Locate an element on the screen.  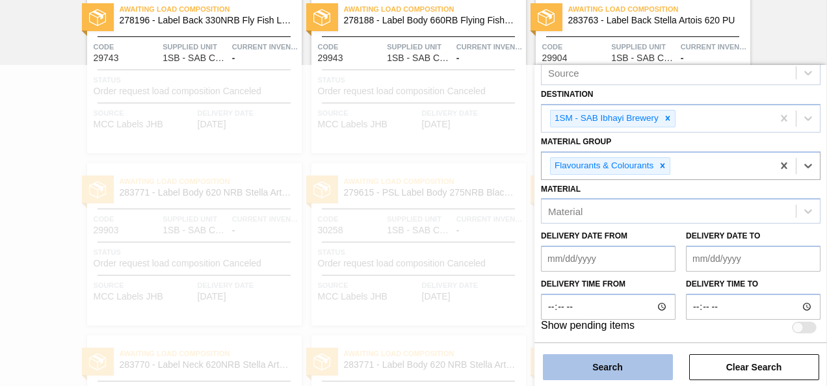
span: 29904 is located at coordinates (555, 58).